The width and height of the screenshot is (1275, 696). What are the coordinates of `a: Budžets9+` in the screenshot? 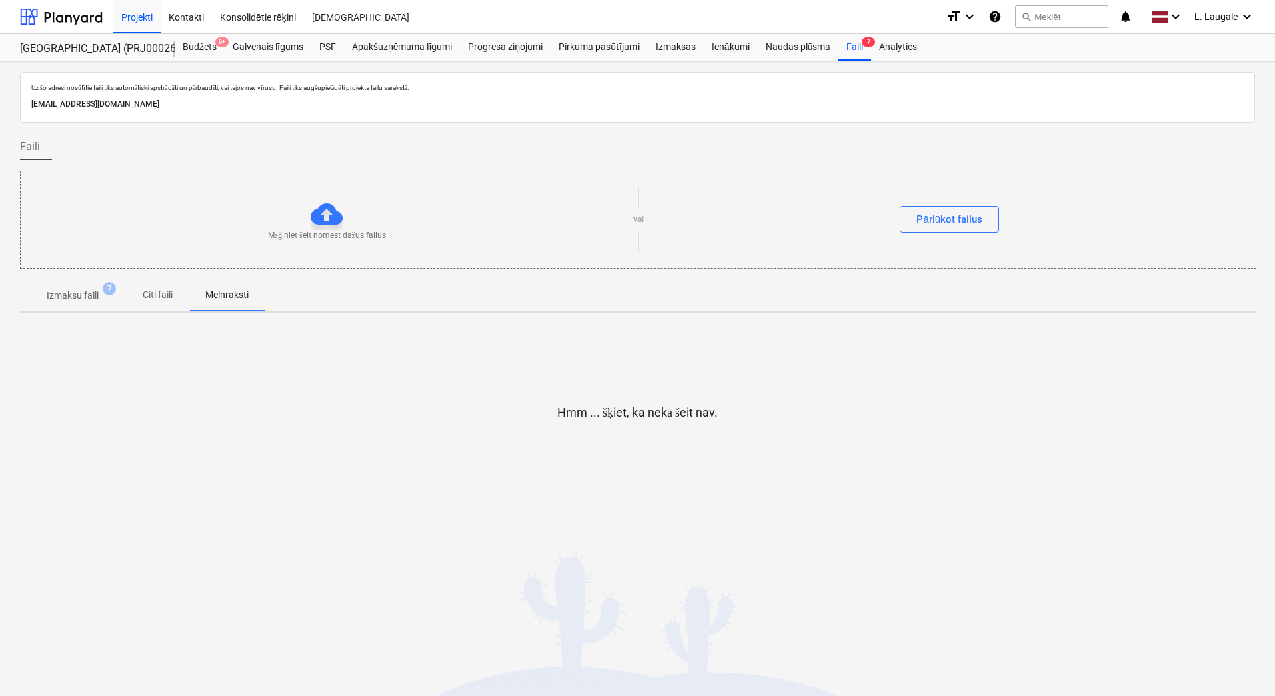 It's located at (199, 47).